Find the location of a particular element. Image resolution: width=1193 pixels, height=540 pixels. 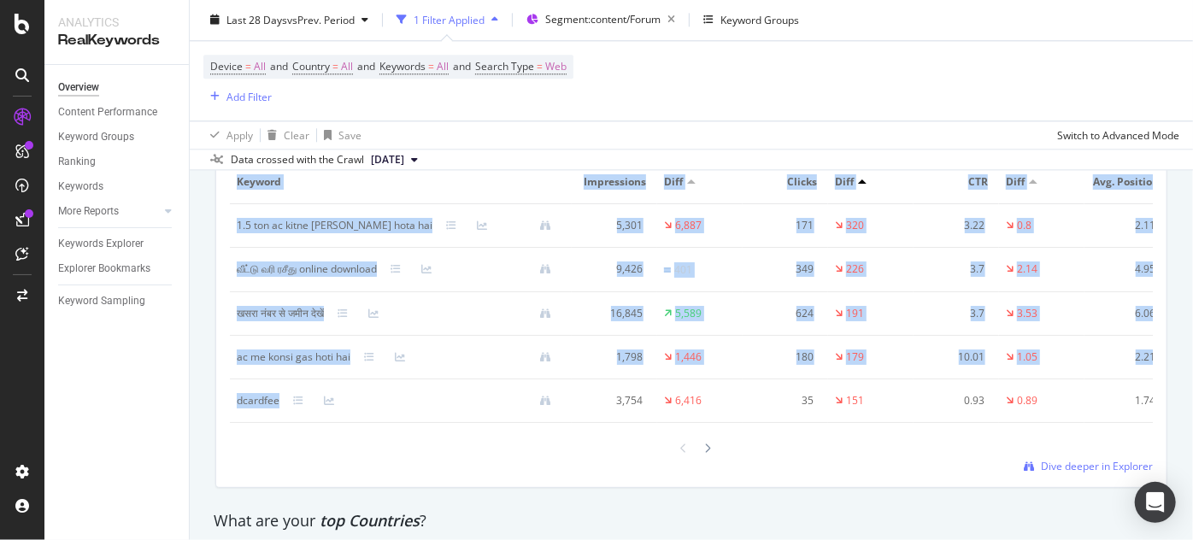

span: Device is located at coordinates (226, 67).